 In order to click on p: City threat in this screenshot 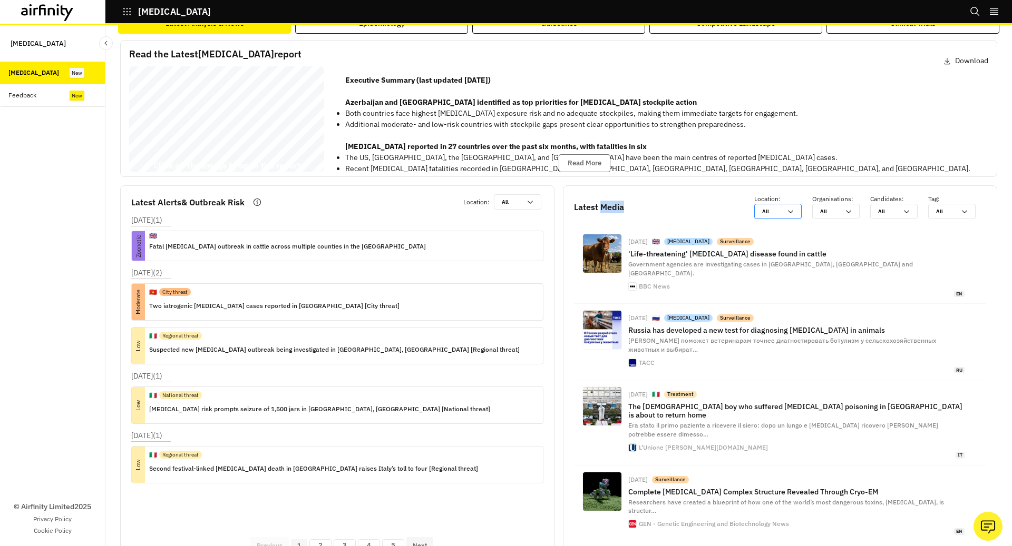, I will do `click(175, 292)`.